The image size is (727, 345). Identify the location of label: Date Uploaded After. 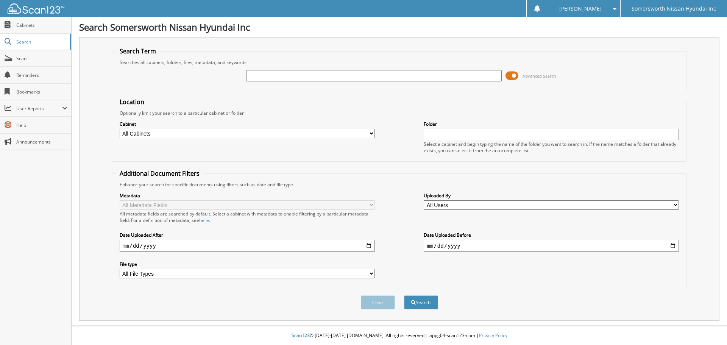
(247, 235).